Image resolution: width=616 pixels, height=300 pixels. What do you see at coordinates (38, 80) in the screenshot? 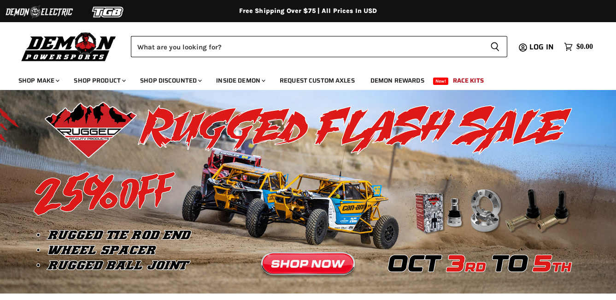
I see `a: Shop Make` at bounding box center [38, 80].